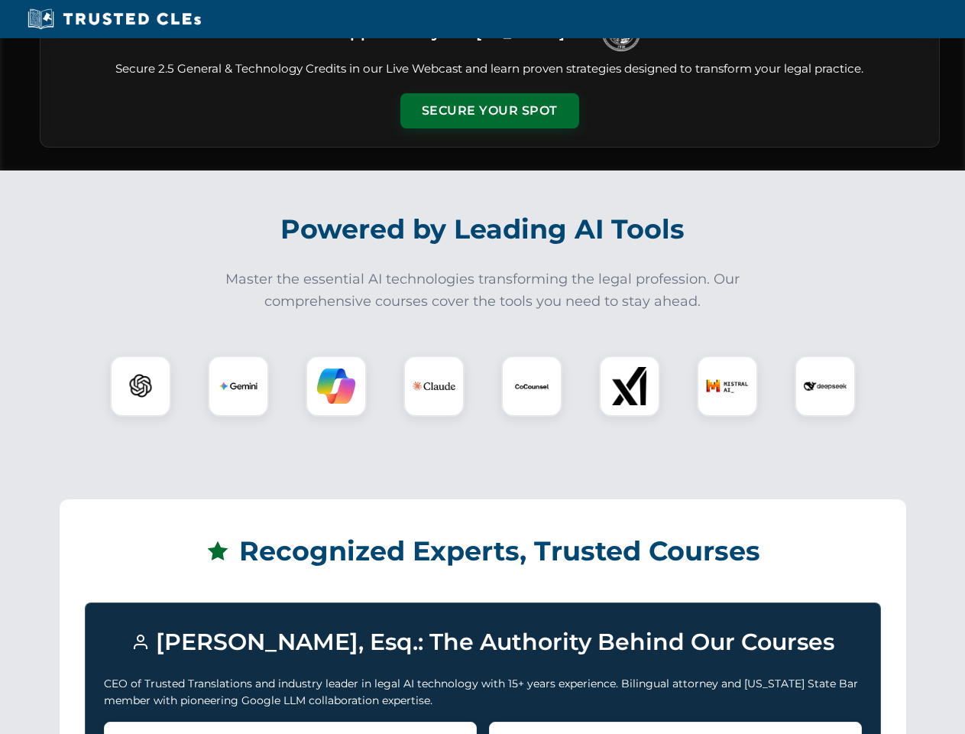  I want to click on img: ChatGPT Logo, so click(141, 386).